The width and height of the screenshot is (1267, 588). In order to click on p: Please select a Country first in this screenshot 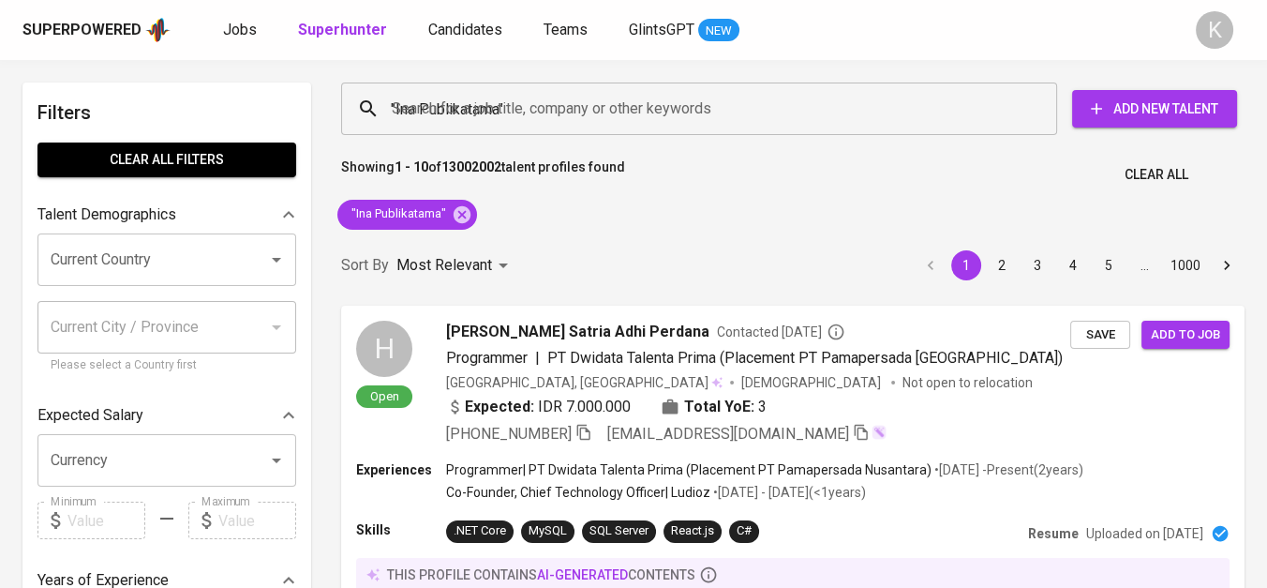, I will do `click(167, 366)`.